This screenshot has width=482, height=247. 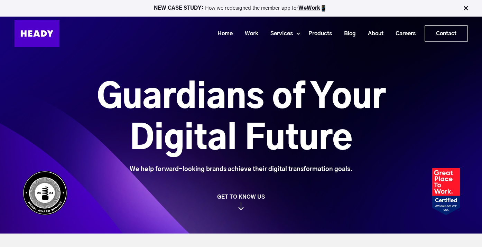 I want to click on p: How we redesigned the member app for, so click(x=241, y=8).